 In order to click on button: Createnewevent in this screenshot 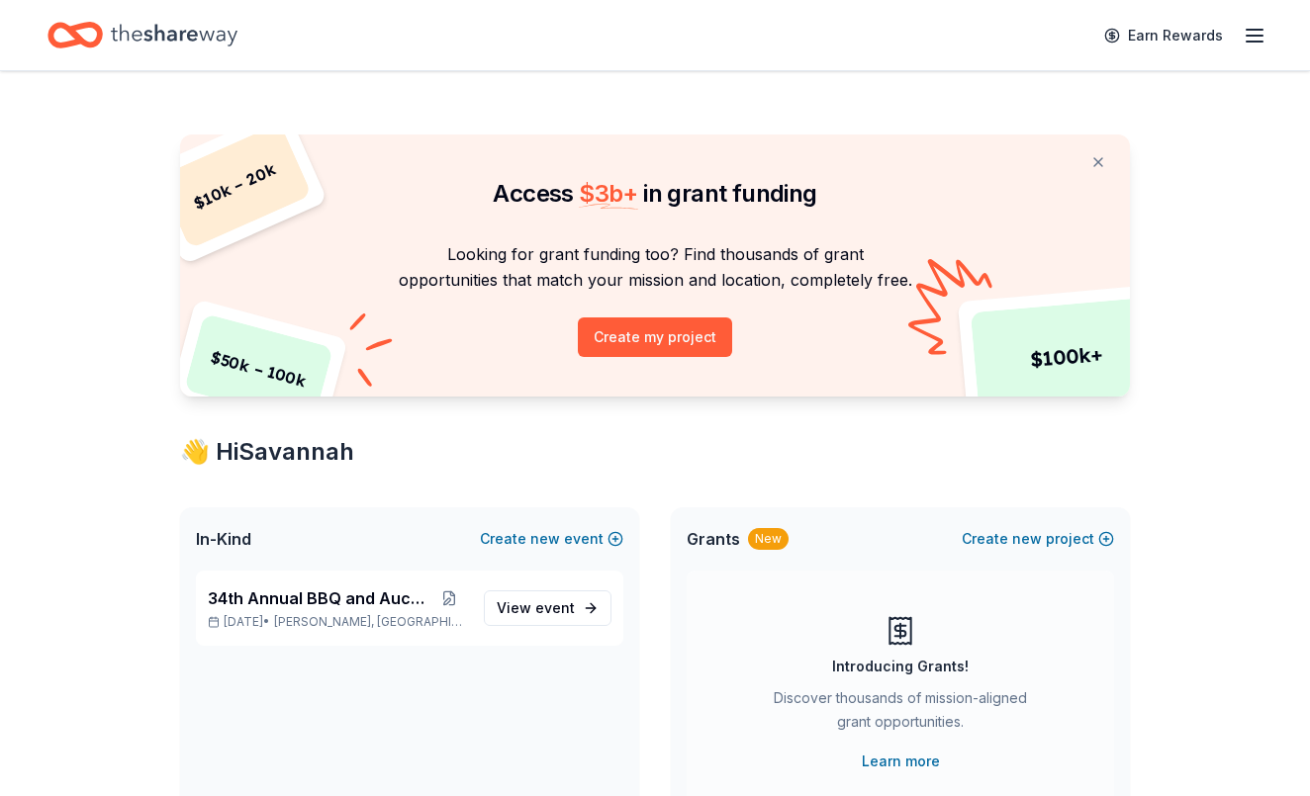, I will do `click(551, 539)`.